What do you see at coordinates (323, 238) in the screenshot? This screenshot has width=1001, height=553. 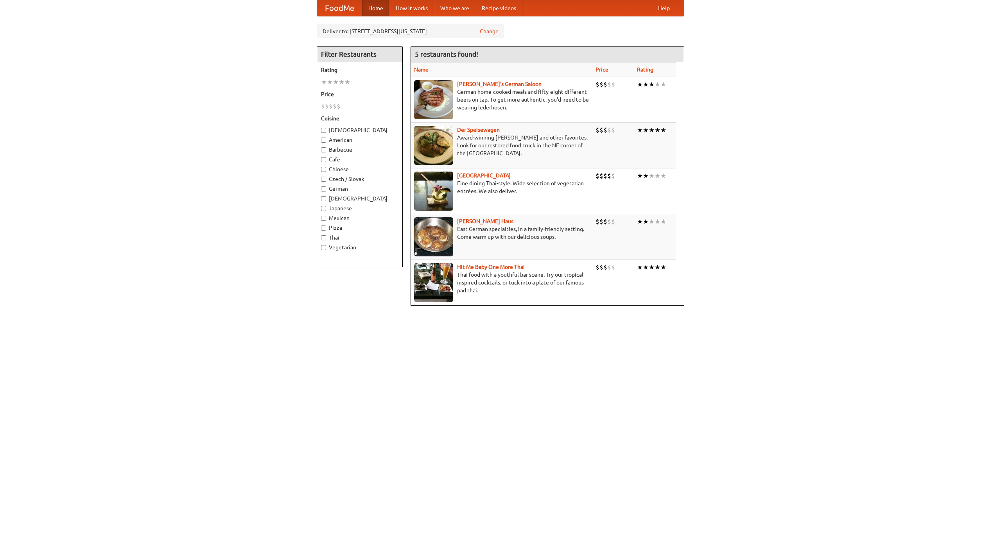 I see `input: Thai` at bounding box center [323, 238].